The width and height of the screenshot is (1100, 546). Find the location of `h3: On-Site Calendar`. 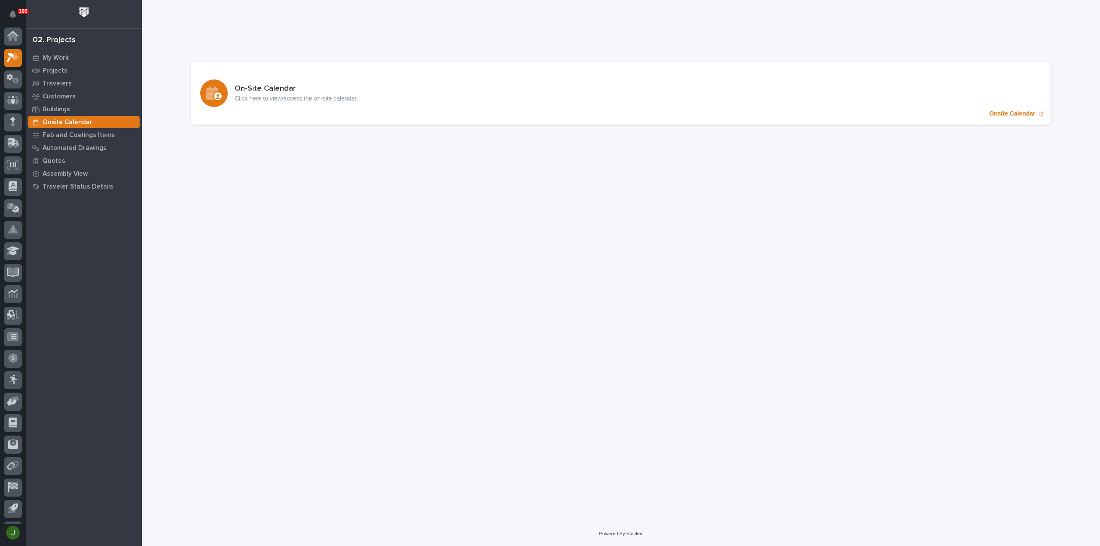

h3: On-Site Calendar is located at coordinates (296, 89).